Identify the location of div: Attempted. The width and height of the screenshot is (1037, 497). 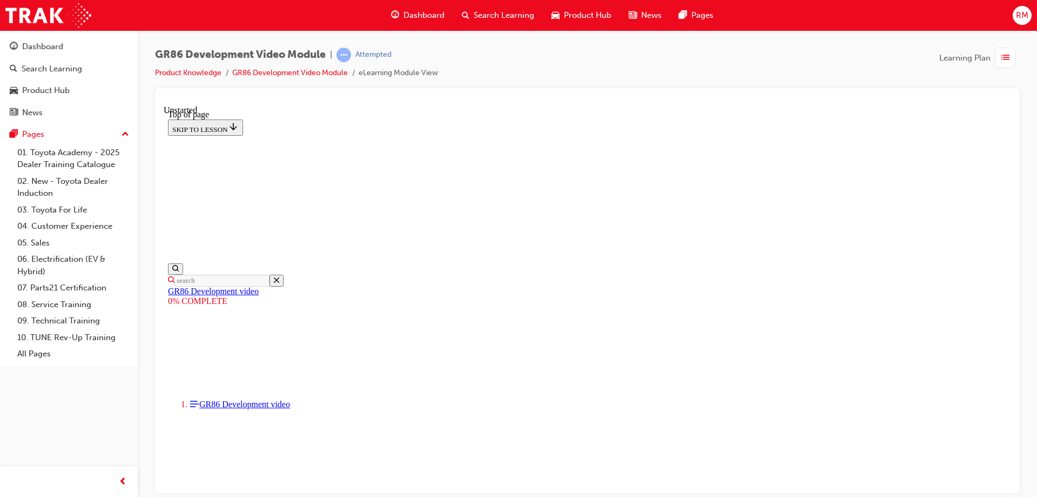
(373, 55).